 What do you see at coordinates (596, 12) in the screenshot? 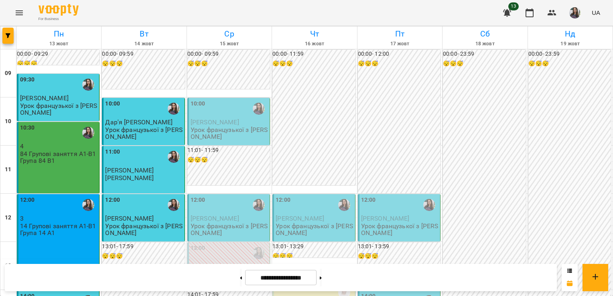
I see `button: UA` at bounding box center [596, 12].